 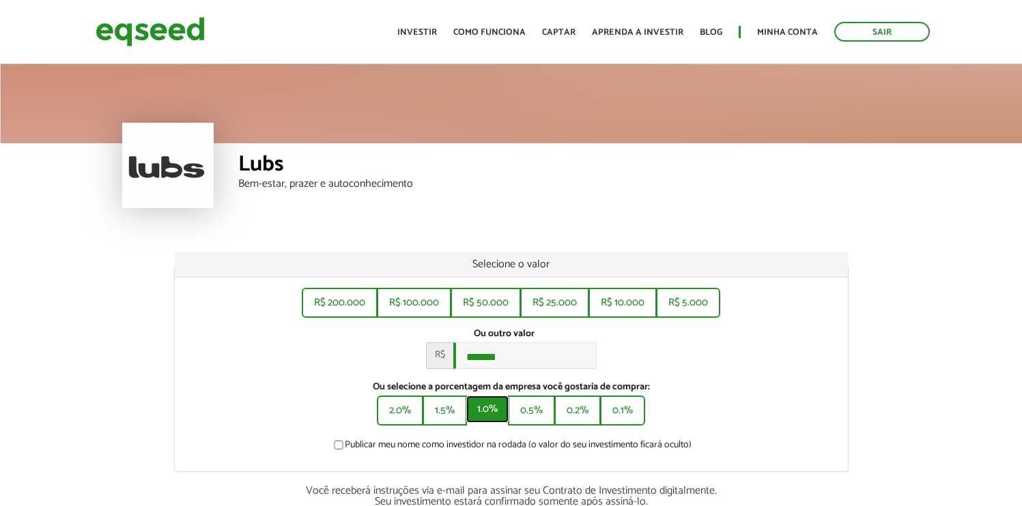 I want to click on a: Como funciona, so click(x=489, y=32).